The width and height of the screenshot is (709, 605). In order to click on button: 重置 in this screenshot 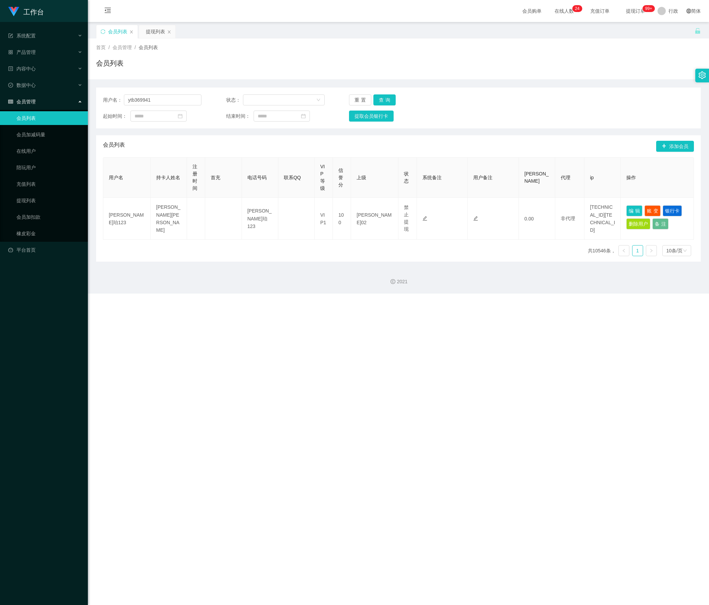, I will do `click(360, 100)`.